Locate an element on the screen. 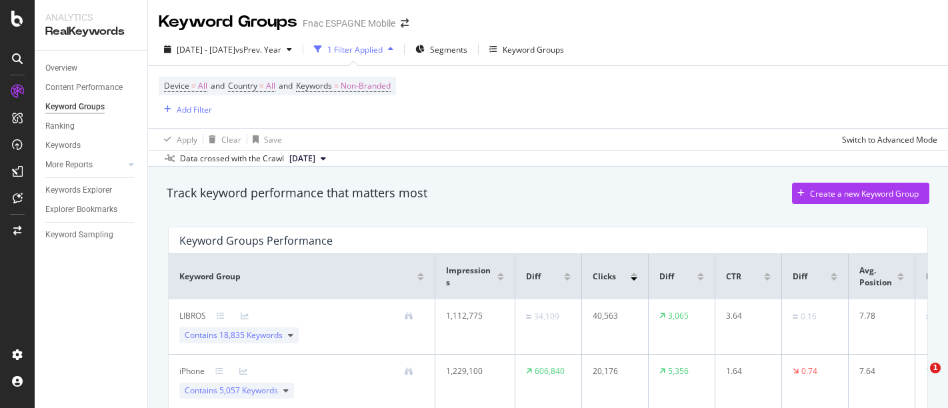 Image resolution: width=948 pixels, height=408 pixels. button: Save is located at coordinates (265, 139).